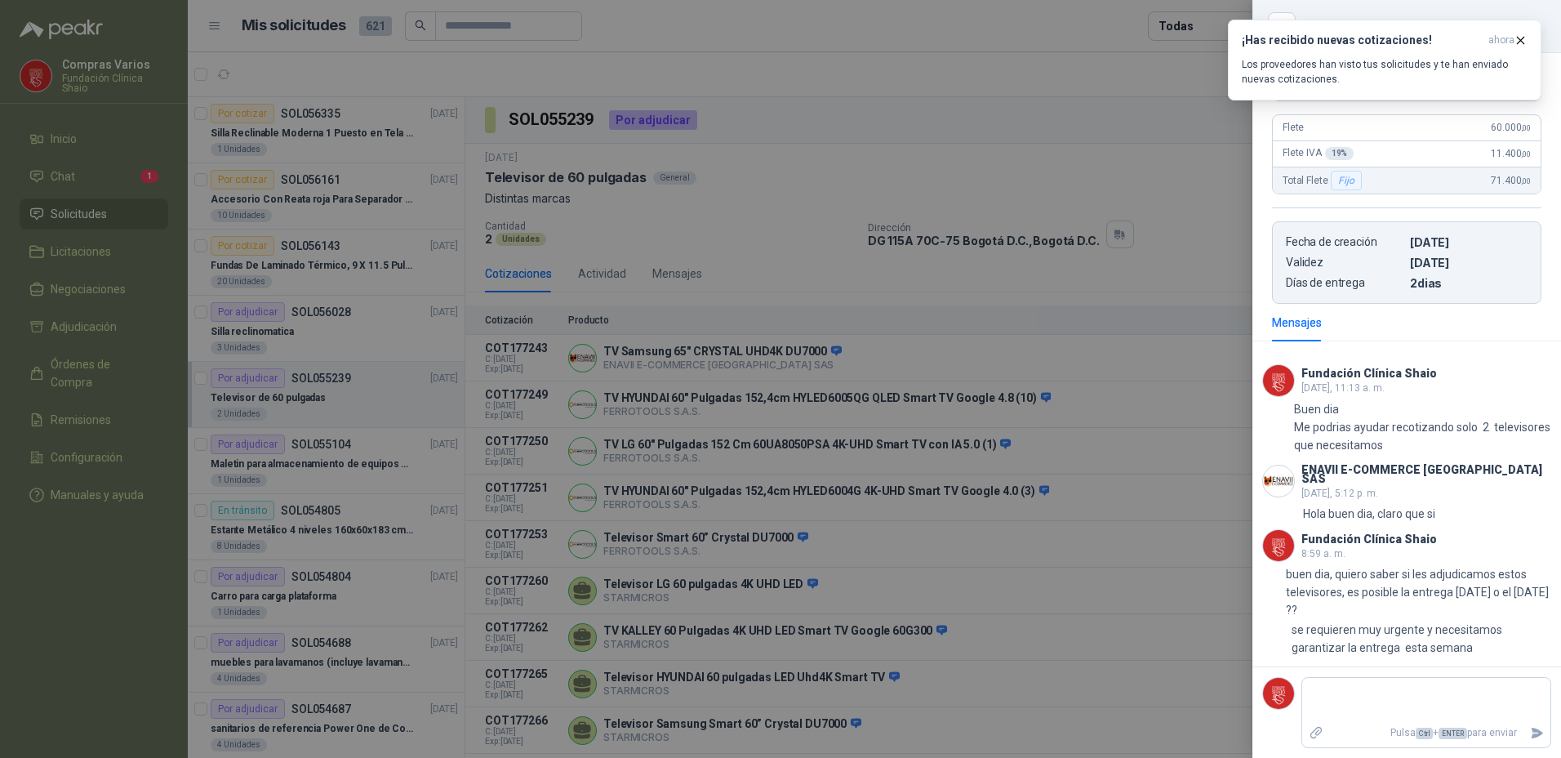 This screenshot has width=1561, height=758. I want to click on h3: ¡Has recibido nuevas cotizaciones!, so click(1362, 40).